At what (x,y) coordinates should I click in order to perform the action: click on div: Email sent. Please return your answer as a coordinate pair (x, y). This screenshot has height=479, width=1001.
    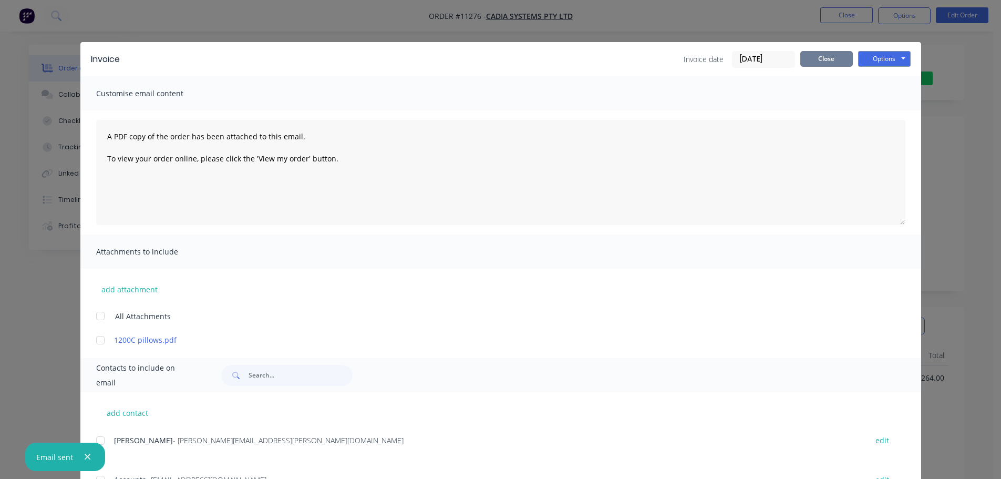
    Looking at the image, I should click on (55, 457).